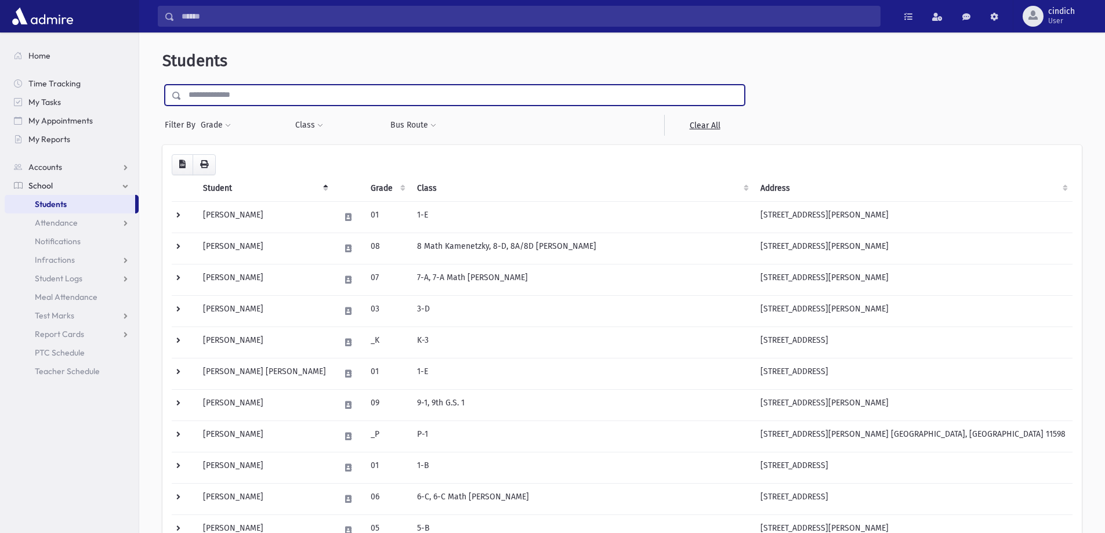 The width and height of the screenshot is (1105, 533). What do you see at coordinates (913, 189) in the screenshot?
I see `th: Address: activate to sort column ascending` at bounding box center [913, 189].